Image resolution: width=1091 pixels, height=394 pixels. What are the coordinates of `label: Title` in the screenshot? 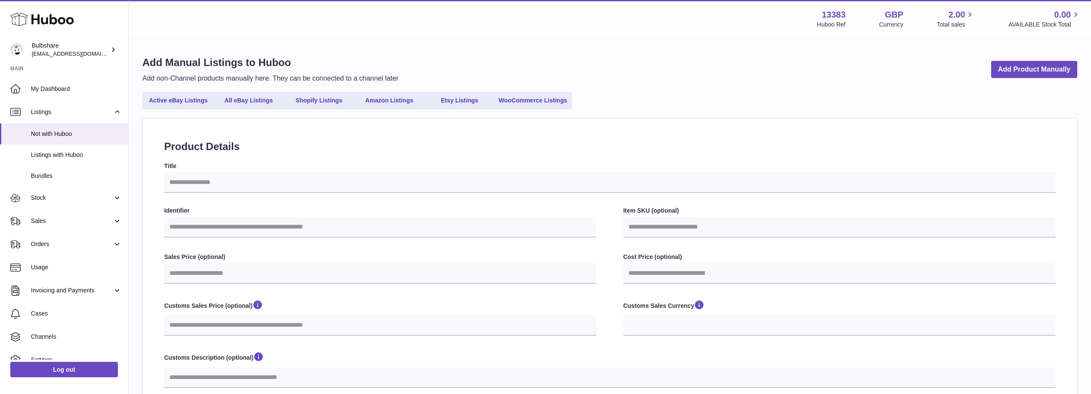 It's located at (609, 166).